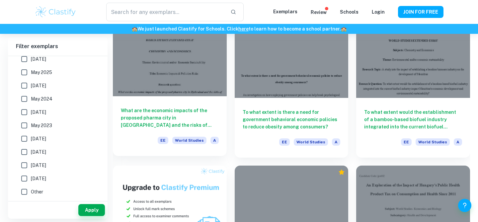  I want to click on a: Login, so click(378, 12).